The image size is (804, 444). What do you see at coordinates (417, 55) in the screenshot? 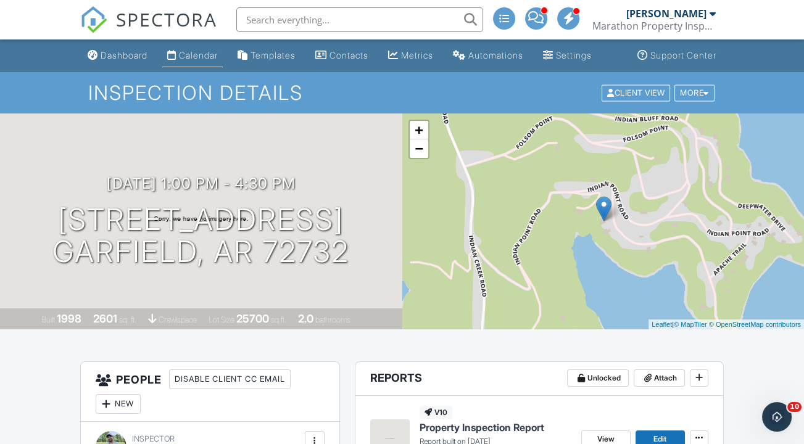
I see `div: Metrics` at bounding box center [417, 55].